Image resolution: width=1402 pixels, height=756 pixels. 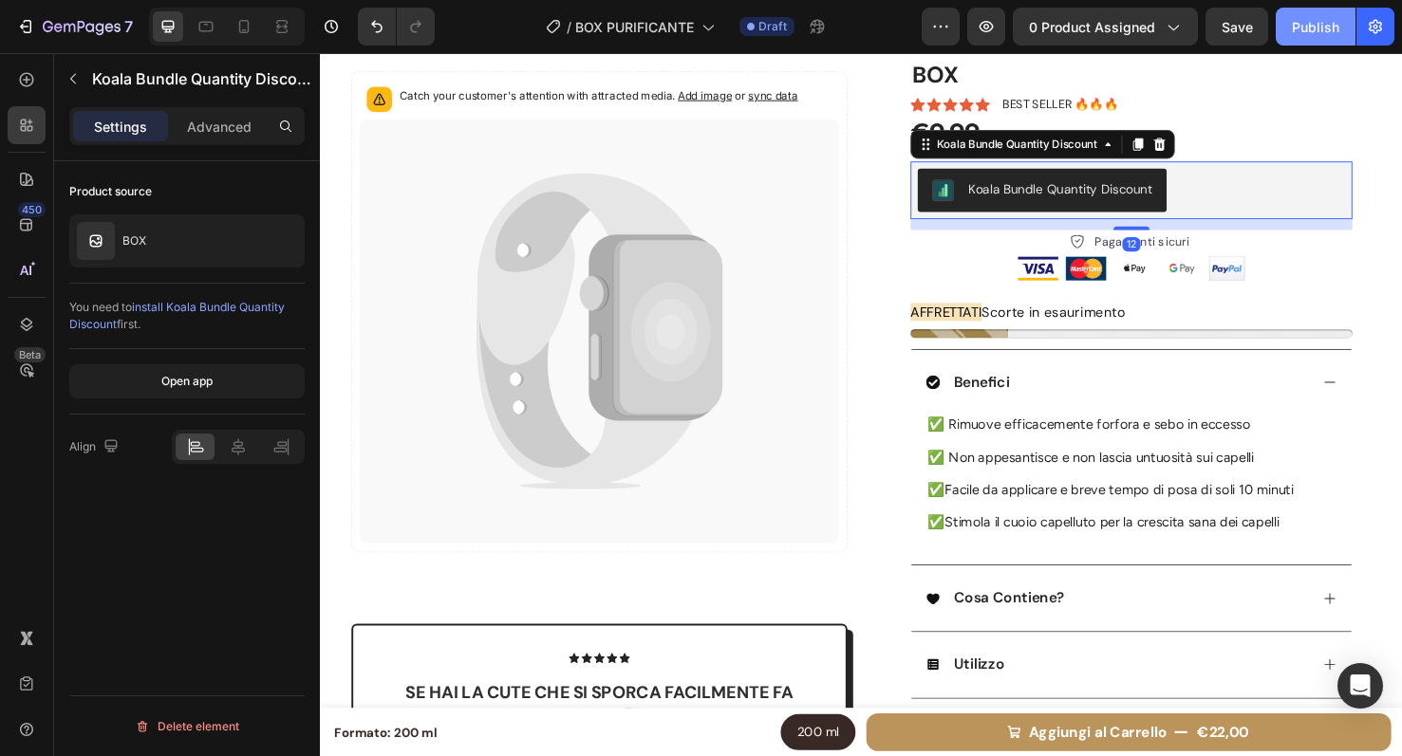 What do you see at coordinates (96, 241) in the screenshot?
I see `img: product feature img` at bounding box center [96, 241].